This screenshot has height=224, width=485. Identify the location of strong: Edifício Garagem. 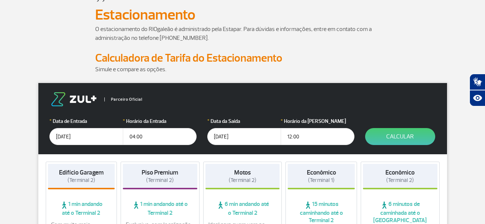
(81, 172).